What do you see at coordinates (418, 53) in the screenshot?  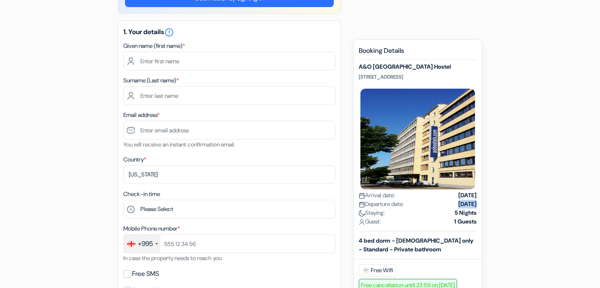 I see `h5: Booking Details` at bounding box center [418, 53].